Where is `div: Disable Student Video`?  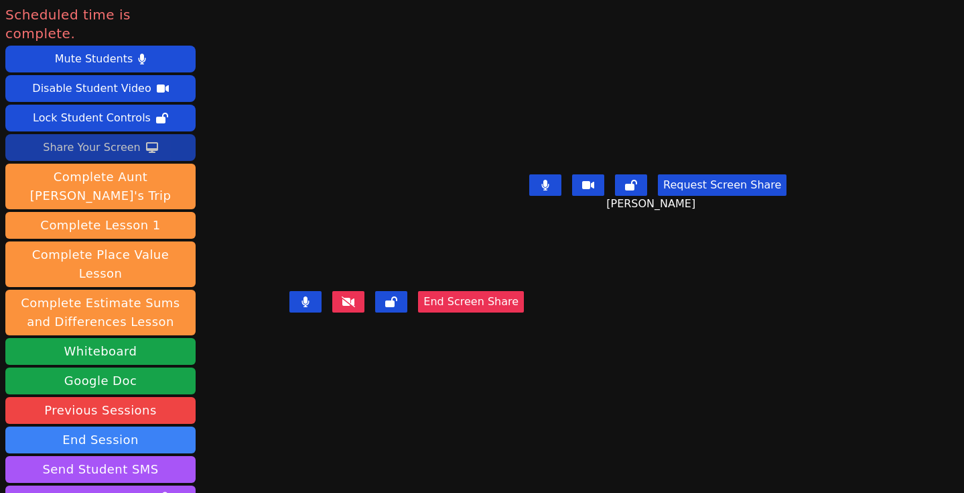
div: Disable Student Video is located at coordinates (91, 88).